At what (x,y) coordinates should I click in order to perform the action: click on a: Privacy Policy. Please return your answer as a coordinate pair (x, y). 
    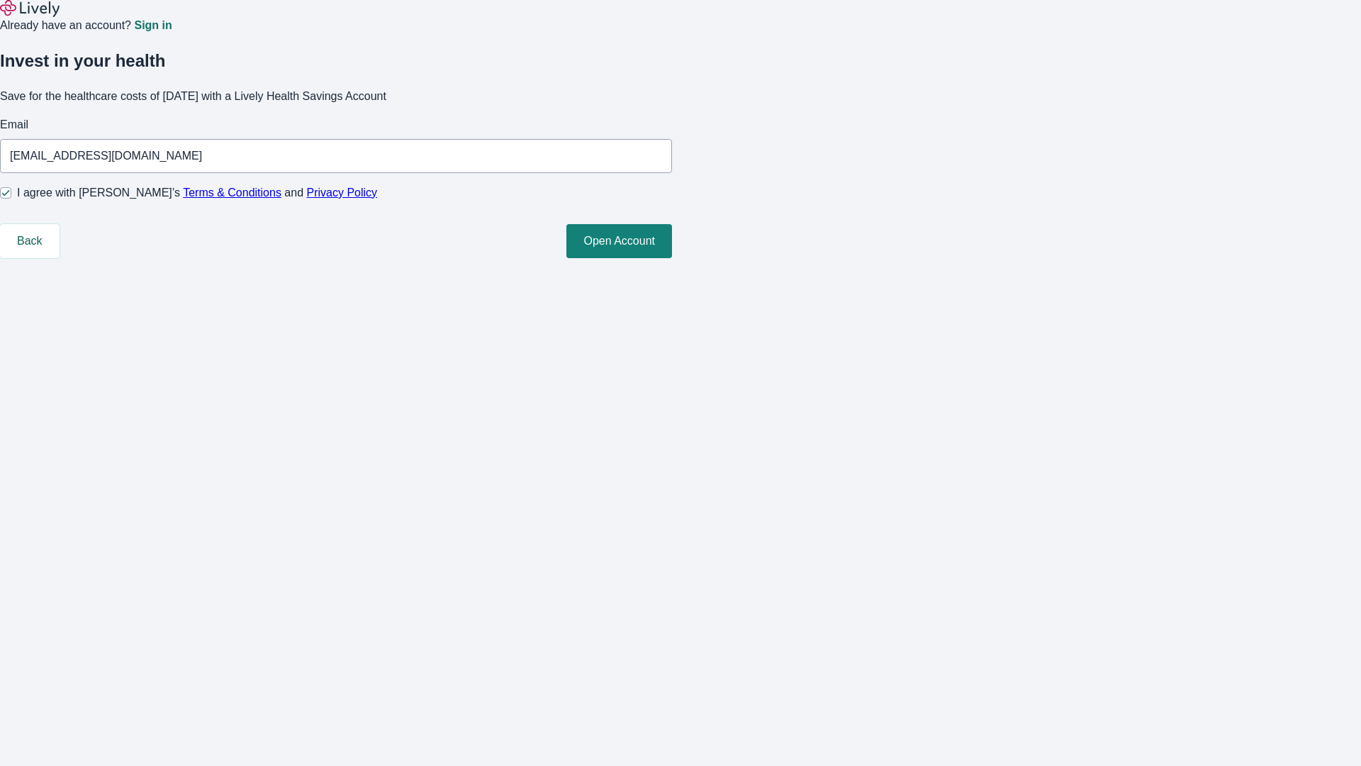
    Looking at the image, I should click on (342, 192).